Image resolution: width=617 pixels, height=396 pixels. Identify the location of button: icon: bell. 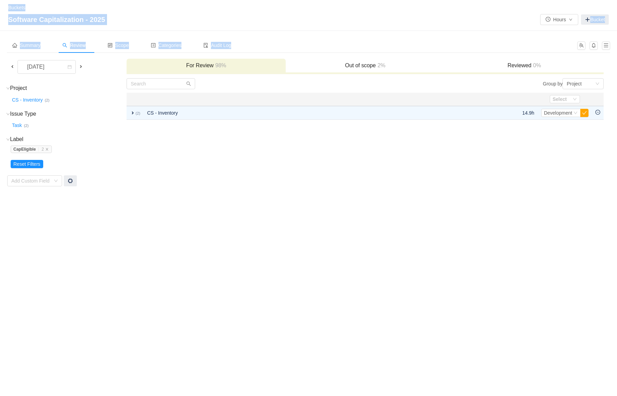
(594, 46).